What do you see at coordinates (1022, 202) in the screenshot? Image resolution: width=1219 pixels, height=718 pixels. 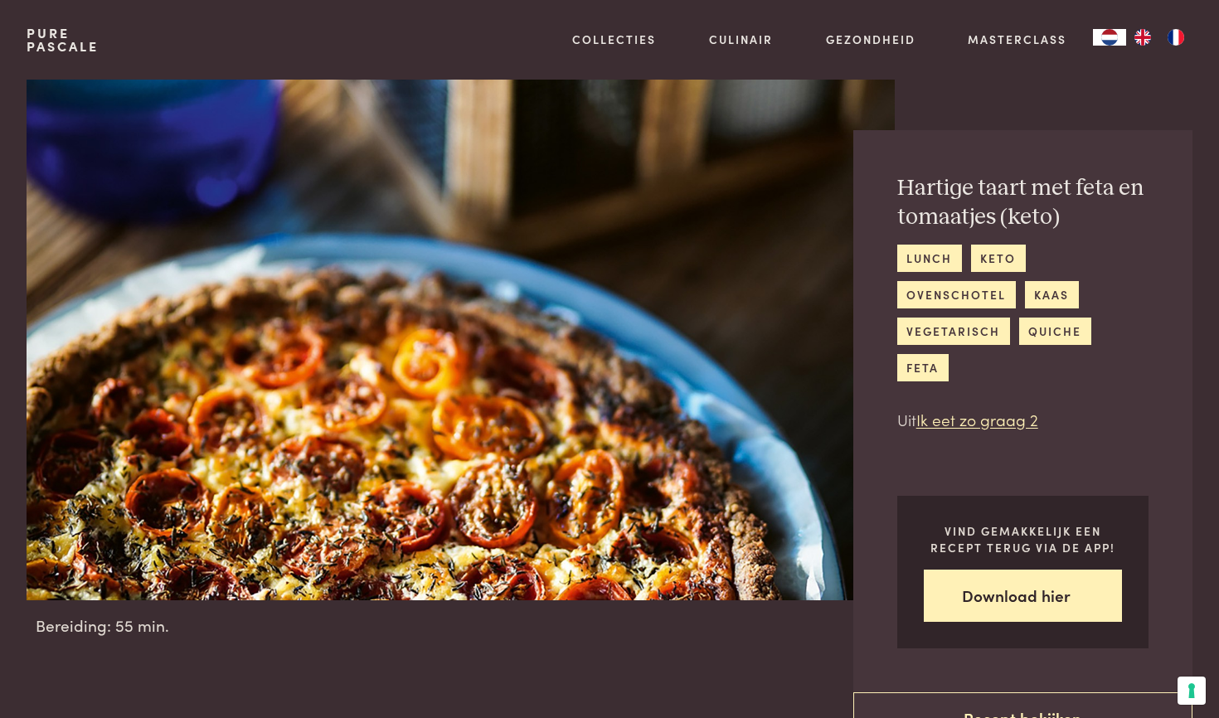 I see `h2: Hartige taart met feta en tomaatjes (keto)` at bounding box center [1022, 202].